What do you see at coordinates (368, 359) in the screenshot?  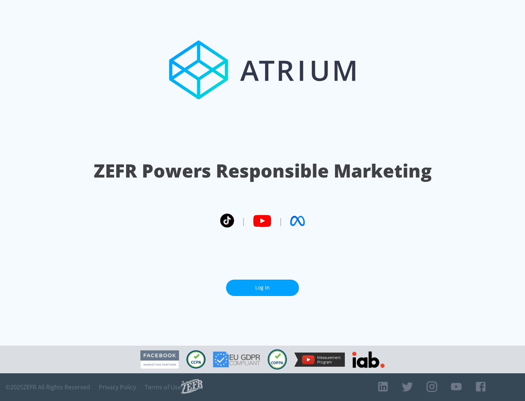 I see `img: IAB` at bounding box center [368, 359].